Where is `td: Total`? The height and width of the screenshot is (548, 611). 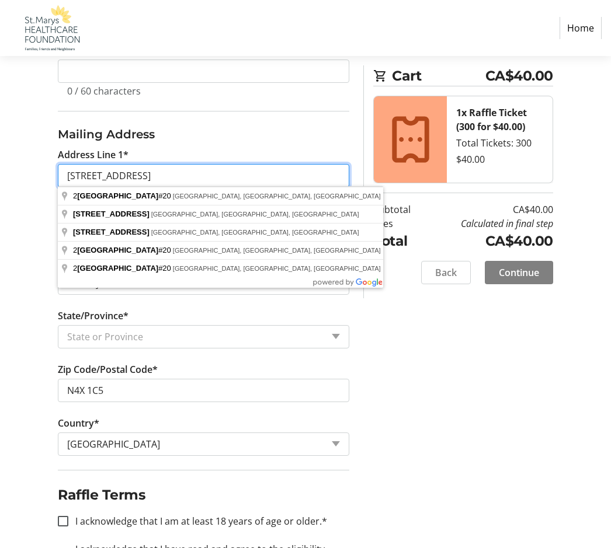
td: Total is located at coordinates (399, 241).